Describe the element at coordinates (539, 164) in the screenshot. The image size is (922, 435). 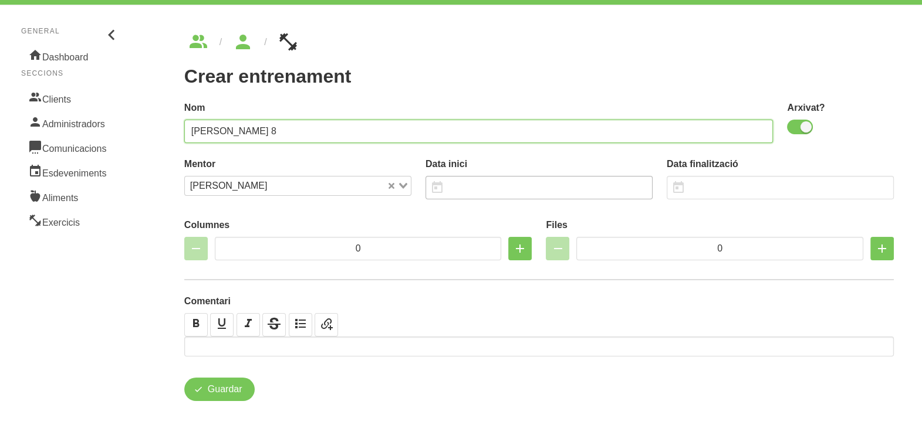
I see `label: Data inici` at that location.